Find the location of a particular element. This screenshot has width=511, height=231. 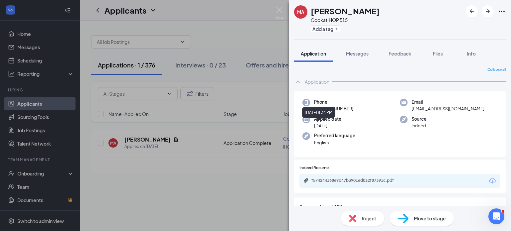

span: Application is located at coordinates (314, 54).